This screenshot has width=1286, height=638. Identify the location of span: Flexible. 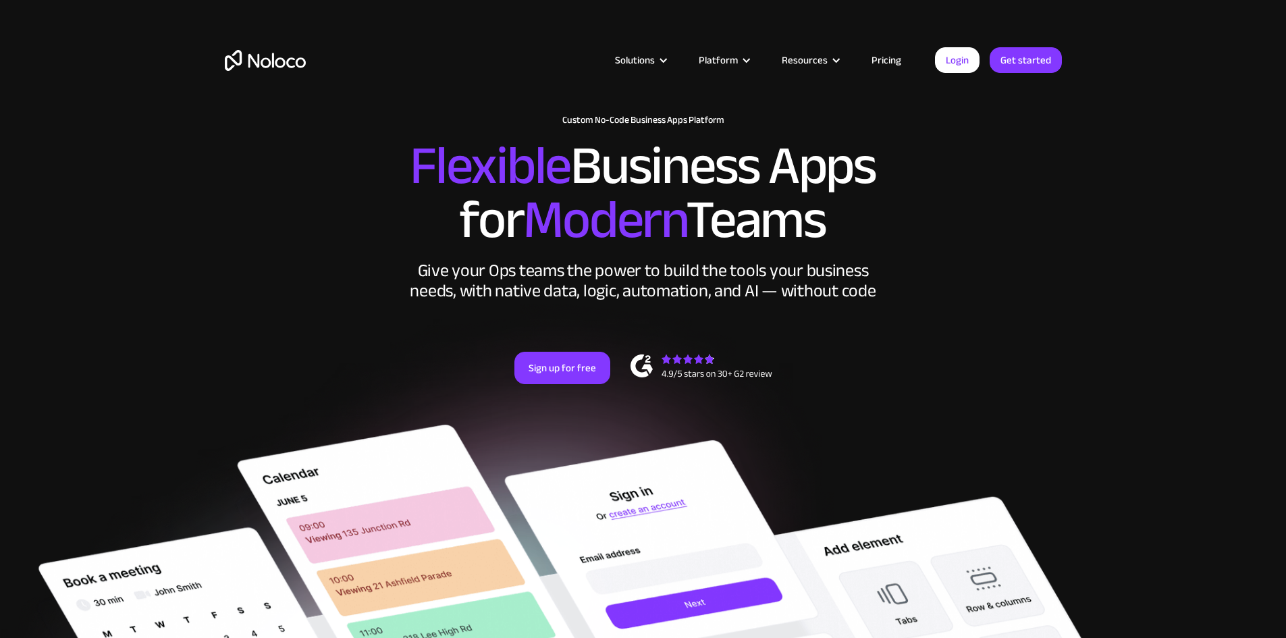
(490, 165).